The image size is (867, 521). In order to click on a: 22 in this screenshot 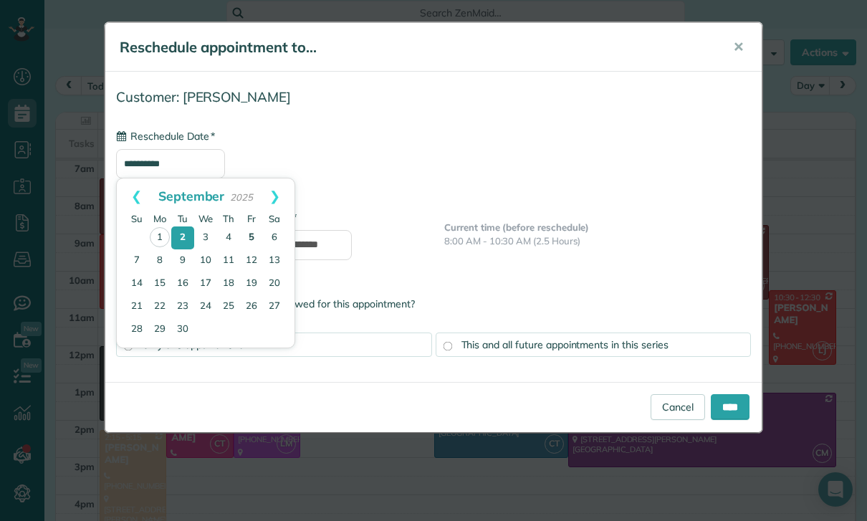, I will do `click(160, 306)`.